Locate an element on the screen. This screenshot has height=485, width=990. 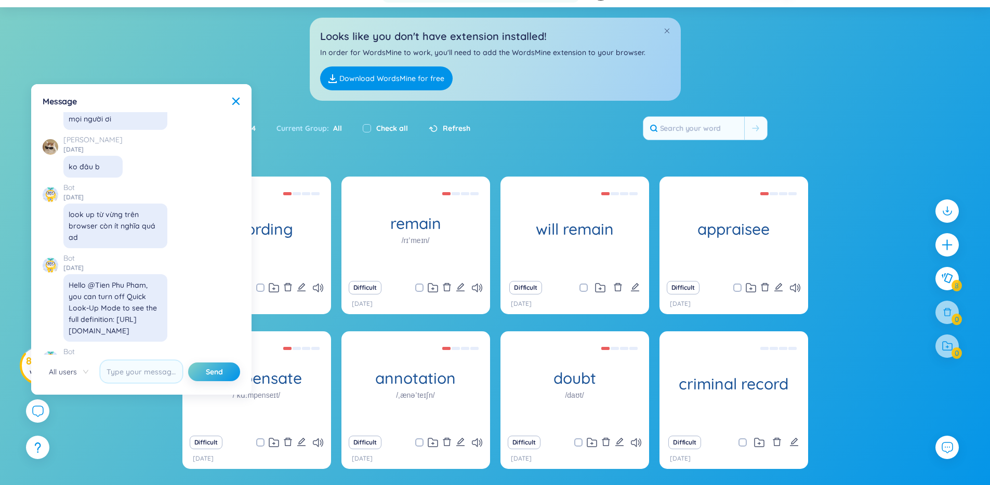
p: In order for WordsMine to work, you'll need to add the WordsMine extension to your browser. is located at coordinates (495, 52).